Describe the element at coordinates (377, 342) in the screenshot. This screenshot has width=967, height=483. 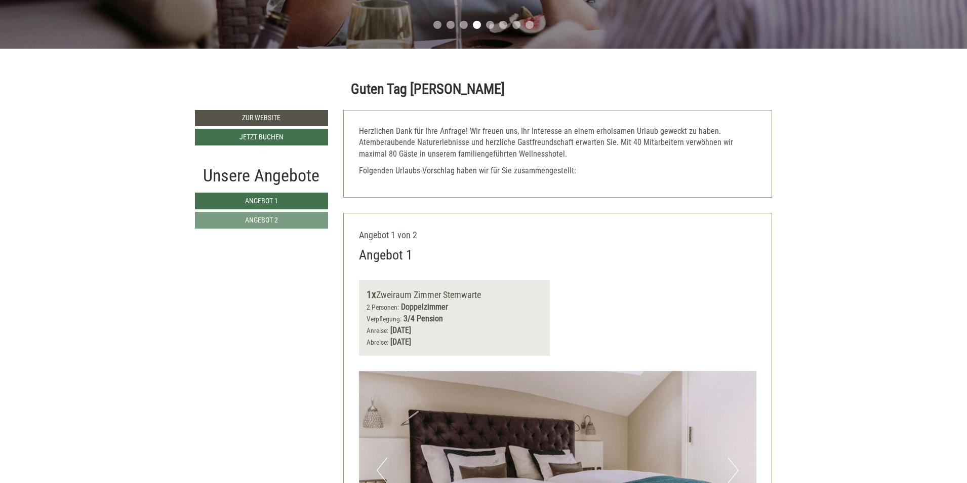
I see `small: Abreise:` at that location.